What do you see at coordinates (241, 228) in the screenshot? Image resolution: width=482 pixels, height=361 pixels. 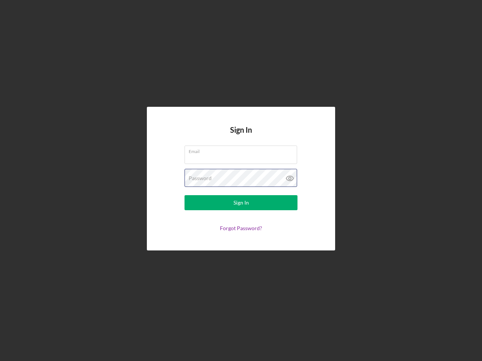 I see `a: Forgot Password?` at bounding box center [241, 228].